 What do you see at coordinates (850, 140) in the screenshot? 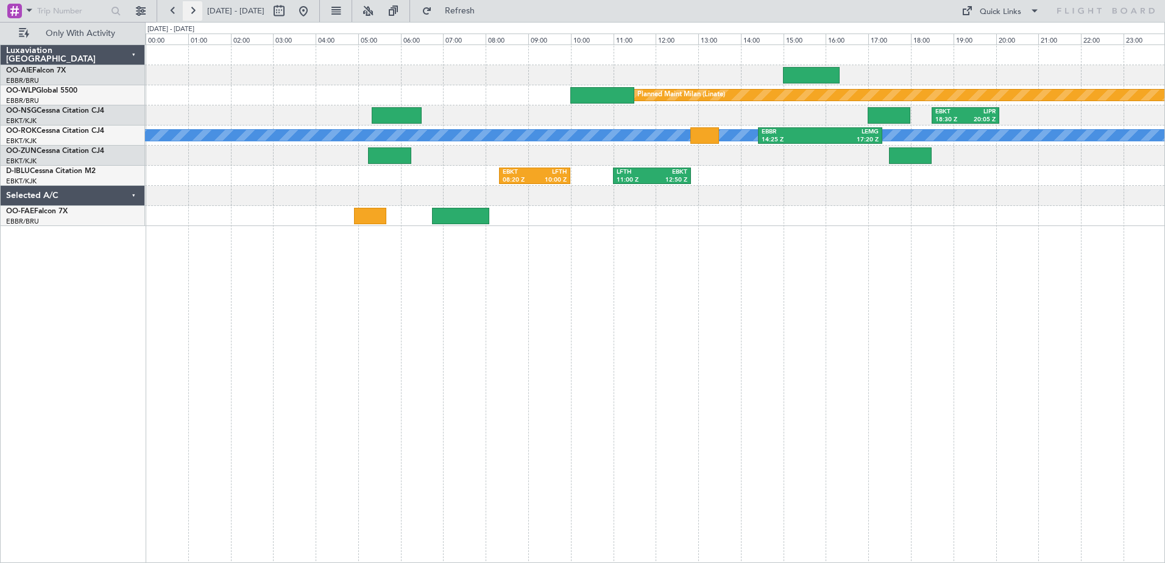
I see `div: 17:20 Z` at bounding box center [850, 140].